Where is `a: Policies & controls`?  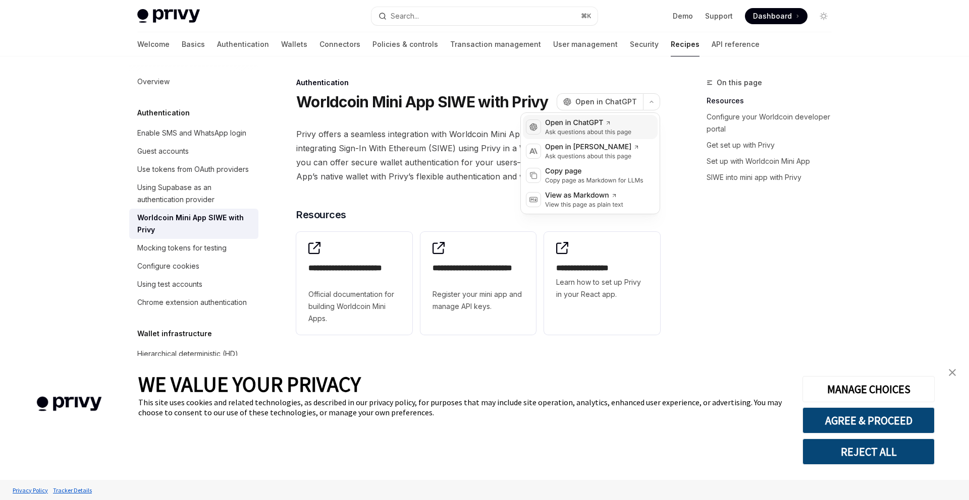
a: Policies & controls is located at coordinates (405, 44).